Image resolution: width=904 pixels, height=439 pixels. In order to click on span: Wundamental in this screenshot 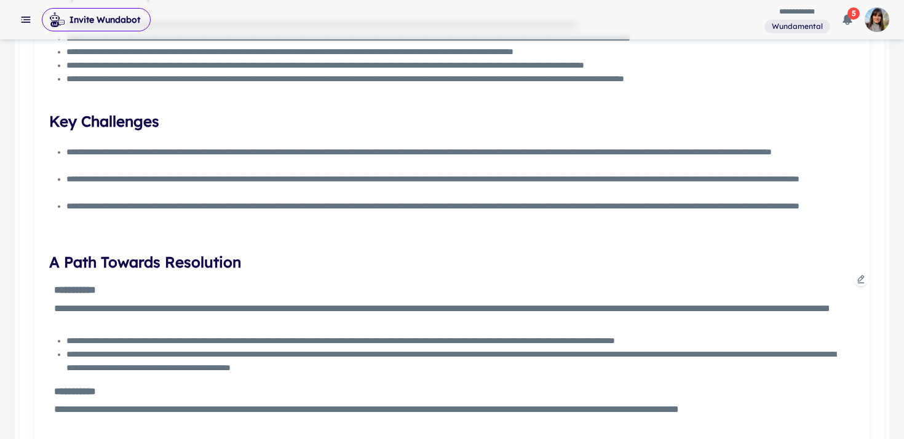, I will do `click(797, 26)`.